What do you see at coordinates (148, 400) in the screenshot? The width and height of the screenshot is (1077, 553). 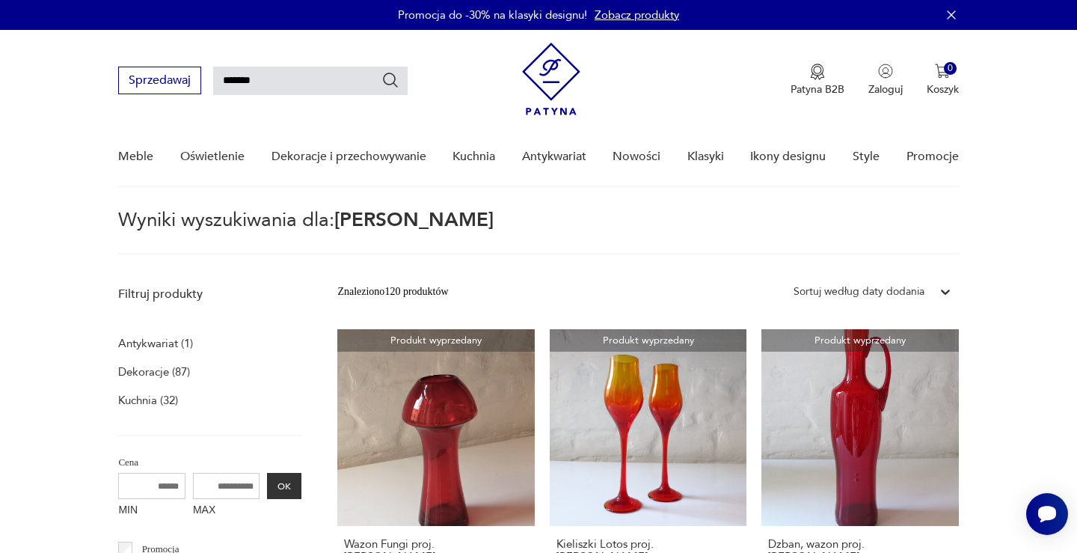 I see `a: Kuchnia (32)` at bounding box center [148, 400].